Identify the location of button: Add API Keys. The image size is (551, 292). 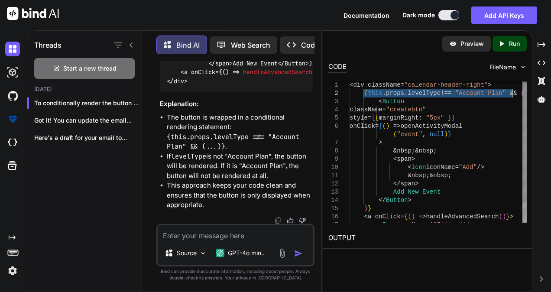
(504, 15).